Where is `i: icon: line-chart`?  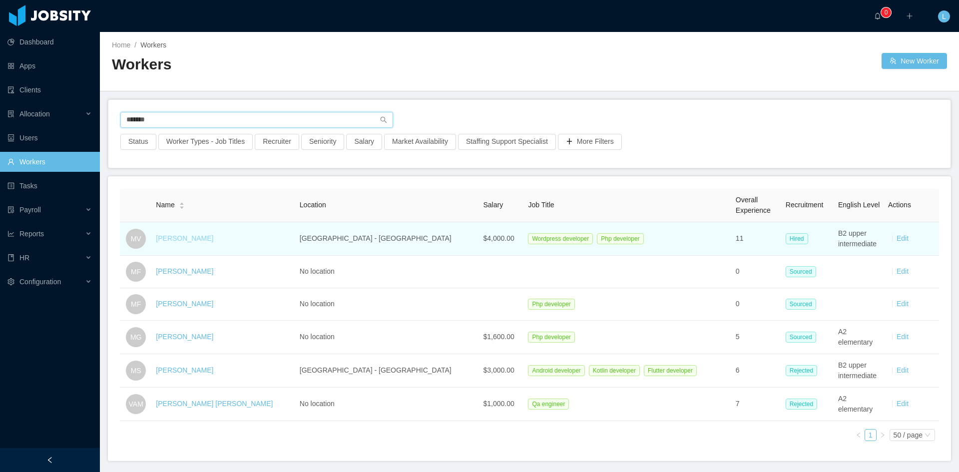
i: icon: line-chart is located at coordinates (11, 234).